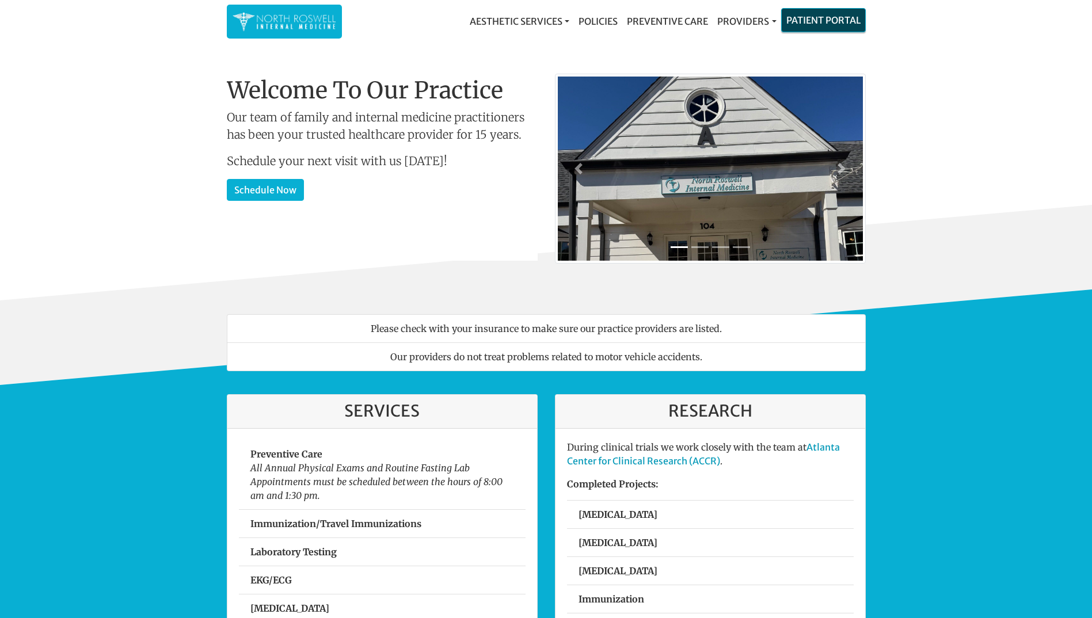  What do you see at coordinates (710, 454) in the screenshot?
I see `p: During clinical trials we work closely with the team at .` at bounding box center [710, 454].